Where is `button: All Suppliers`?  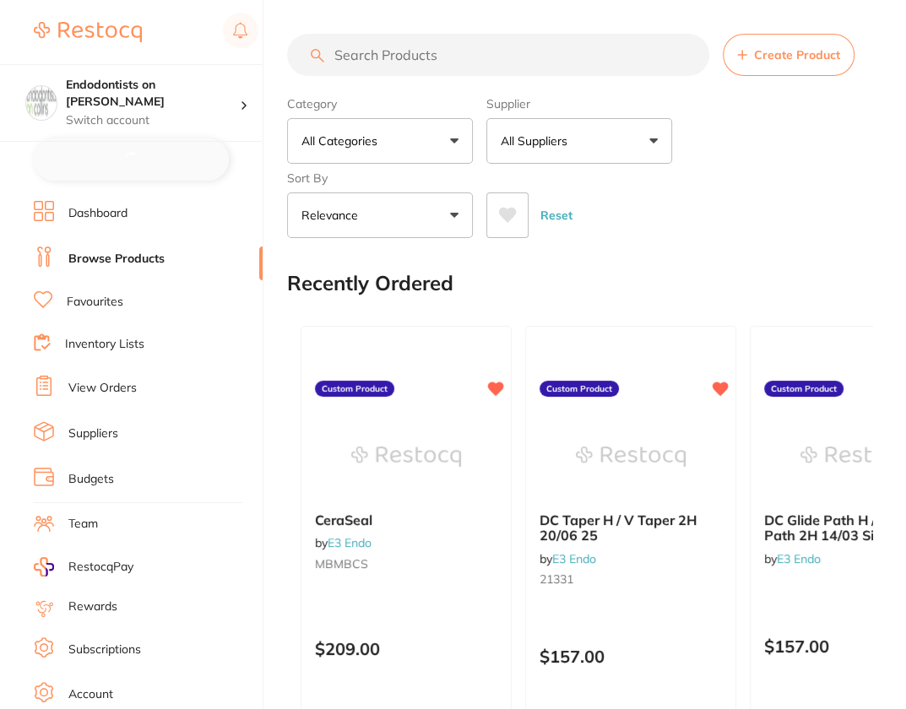 button: All Suppliers is located at coordinates (579, 141).